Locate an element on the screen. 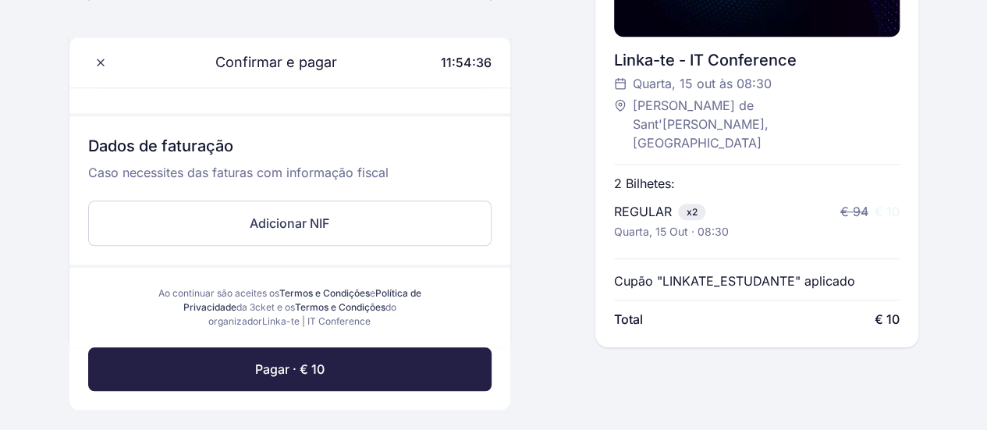  p: Cupão "LINKATE_ESTUDANTE" aplicado is located at coordinates (734, 281).